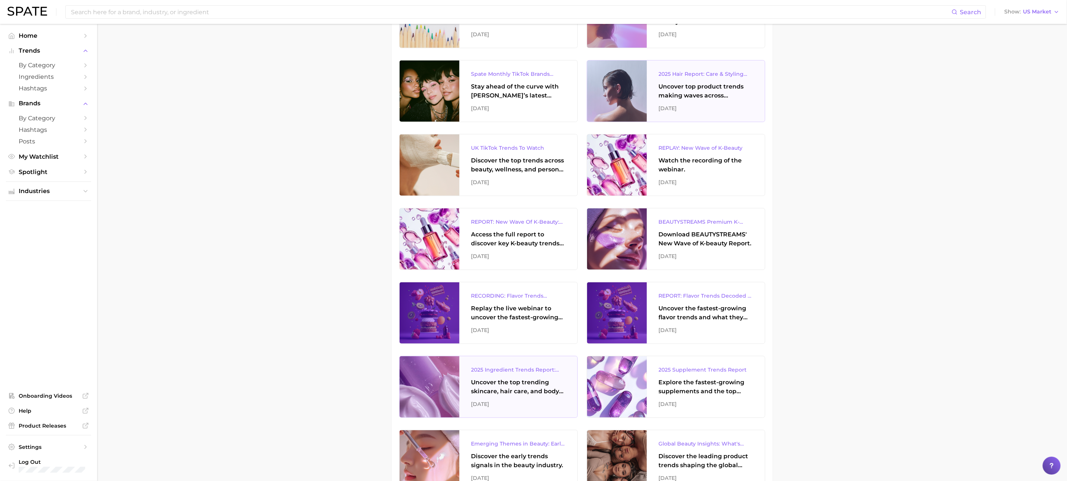  What do you see at coordinates (49, 172) in the screenshot?
I see `span: Spotlight` at bounding box center [49, 172].